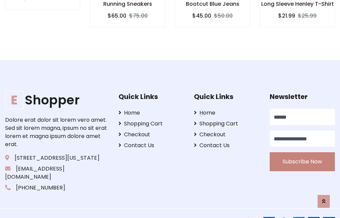 The height and width of the screenshot is (218, 340). I want to click on h6: $45.00, so click(201, 16).